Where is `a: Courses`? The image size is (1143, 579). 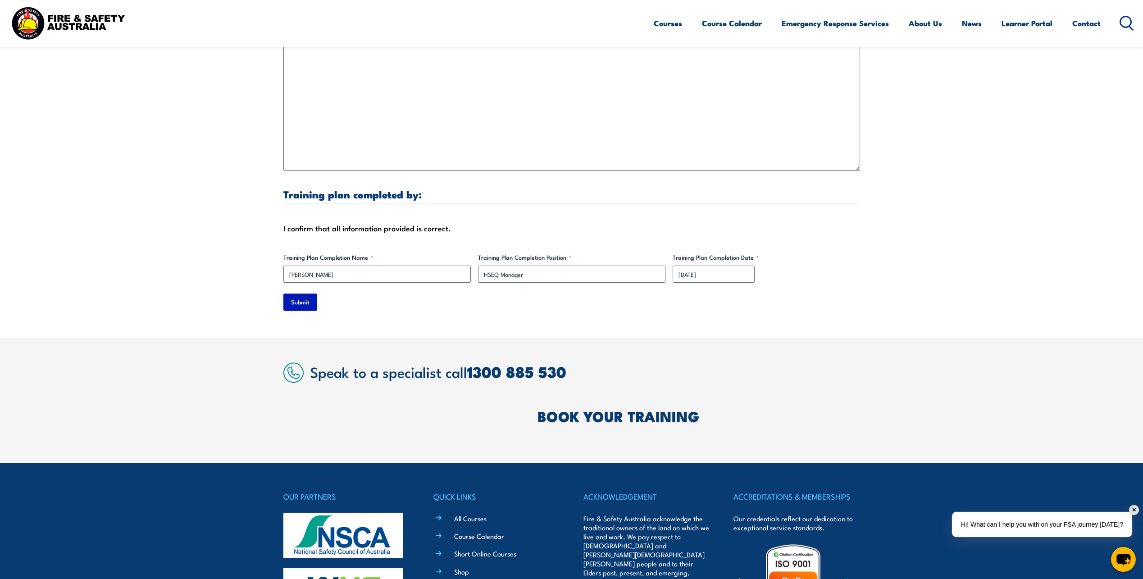 a: Courses is located at coordinates (668, 23).